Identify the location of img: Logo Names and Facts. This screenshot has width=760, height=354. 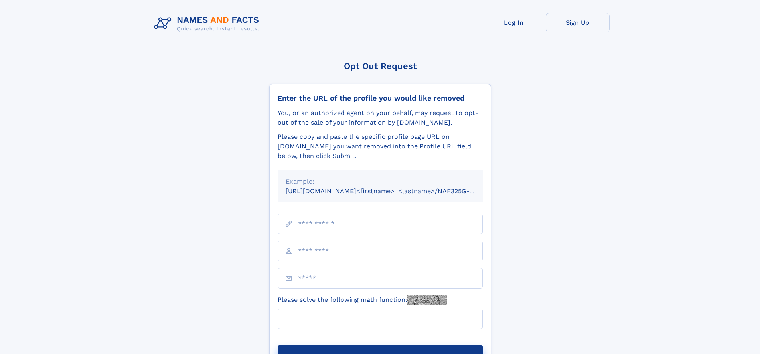
(208, 24).